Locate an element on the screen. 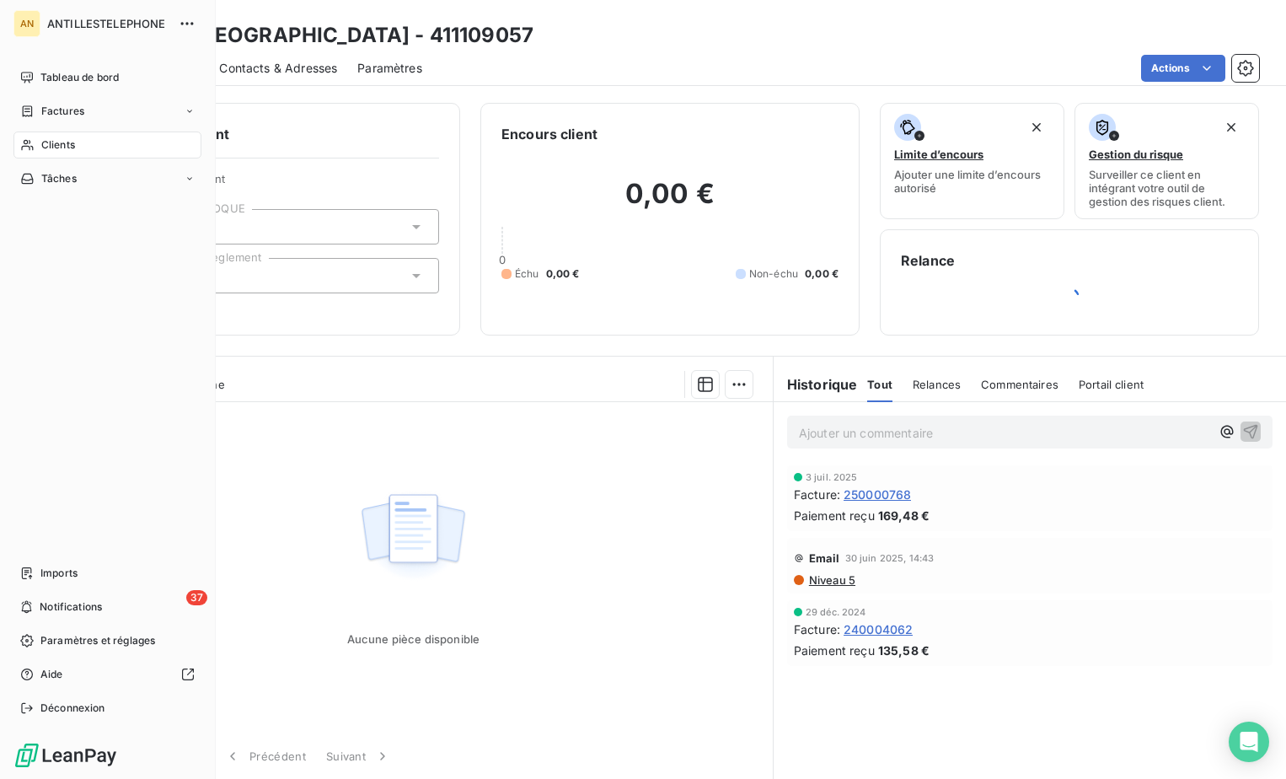 The image size is (1286, 779). button: Gestion du risqueSurveiller ce client en intégrant votre outil de gestion des risques client. is located at coordinates (1166, 161).